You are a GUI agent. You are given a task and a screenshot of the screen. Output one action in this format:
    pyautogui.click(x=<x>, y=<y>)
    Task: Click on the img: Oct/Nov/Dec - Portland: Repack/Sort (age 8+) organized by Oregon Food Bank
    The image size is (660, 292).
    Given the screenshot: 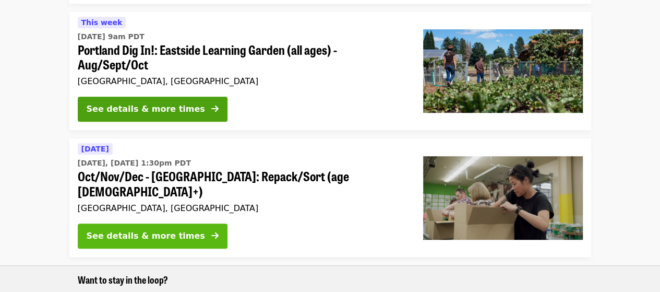 What is the action you would take?
    pyautogui.click(x=503, y=198)
    